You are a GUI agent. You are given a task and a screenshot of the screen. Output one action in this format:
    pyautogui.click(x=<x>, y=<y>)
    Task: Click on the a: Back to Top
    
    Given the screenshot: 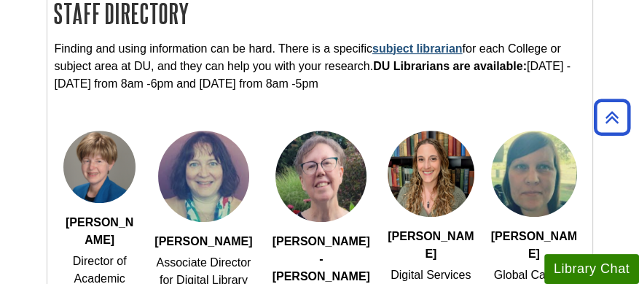 What is the action you would take?
    pyautogui.click(x=612, y=117)
    